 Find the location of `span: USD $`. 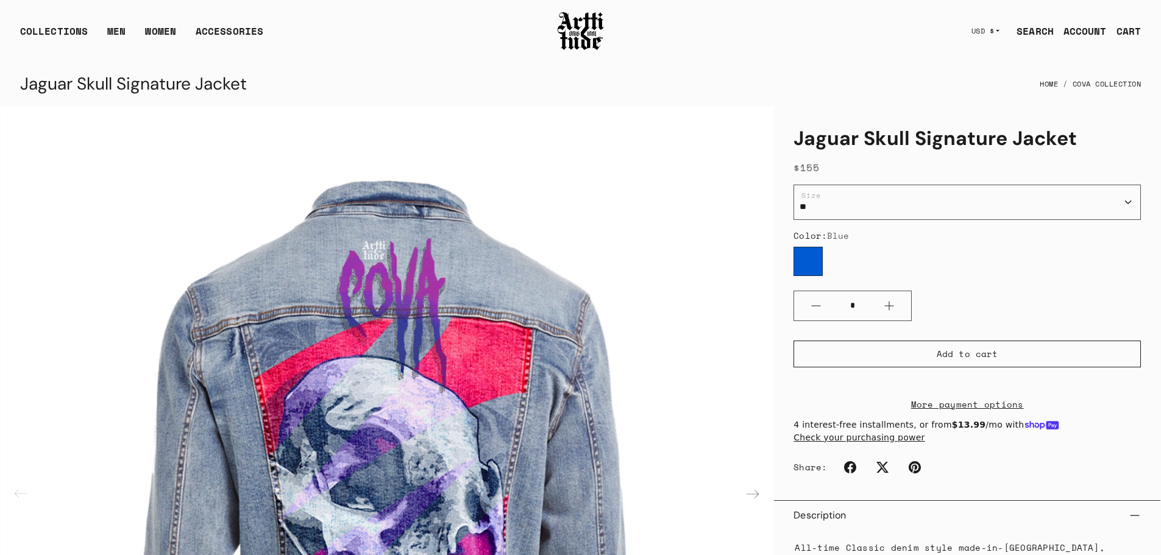

span: USD $ is located at coordinates (983, 31).